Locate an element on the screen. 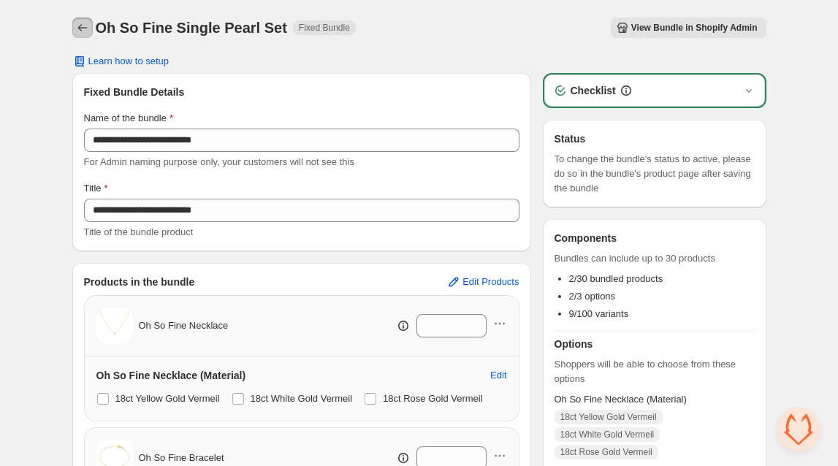 The height and width of the screenshot is (466, 838). h3: Status is located at coordinates (655, 139).